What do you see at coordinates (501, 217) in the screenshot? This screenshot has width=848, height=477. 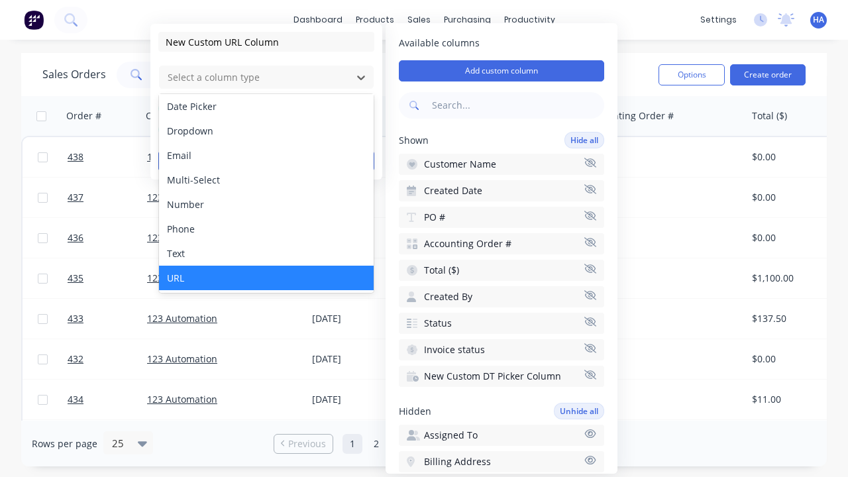 I see `button: PO #` at bounding box center [501, 217].